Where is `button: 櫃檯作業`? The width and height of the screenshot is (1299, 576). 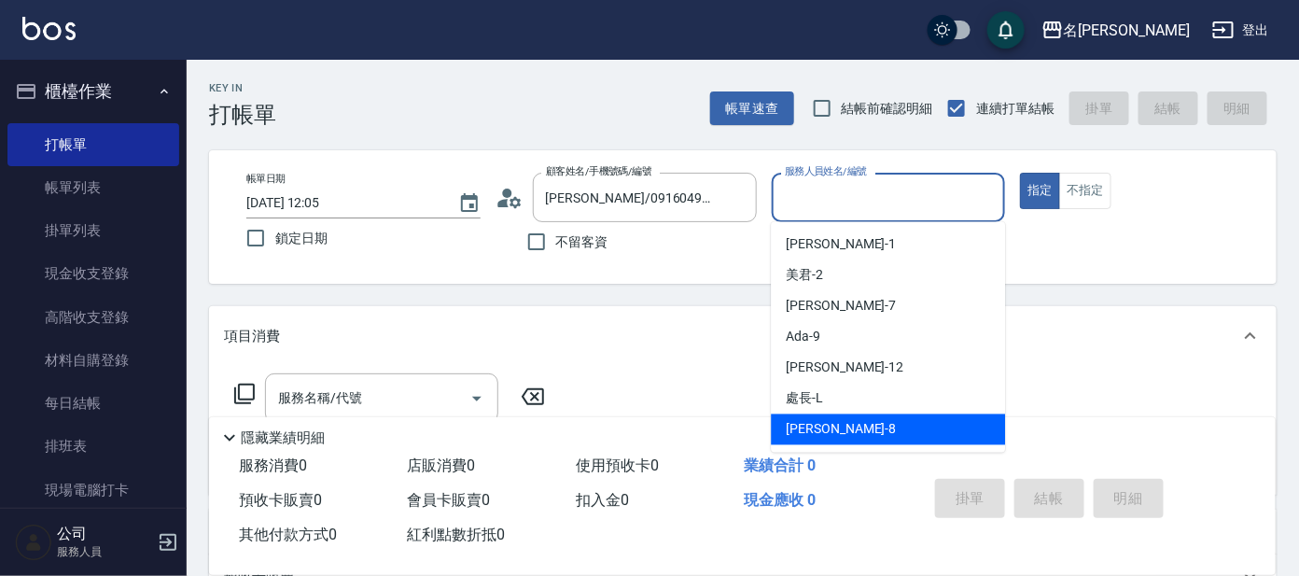
button: 櫃檯作業 is located at coordinates (93, 91).